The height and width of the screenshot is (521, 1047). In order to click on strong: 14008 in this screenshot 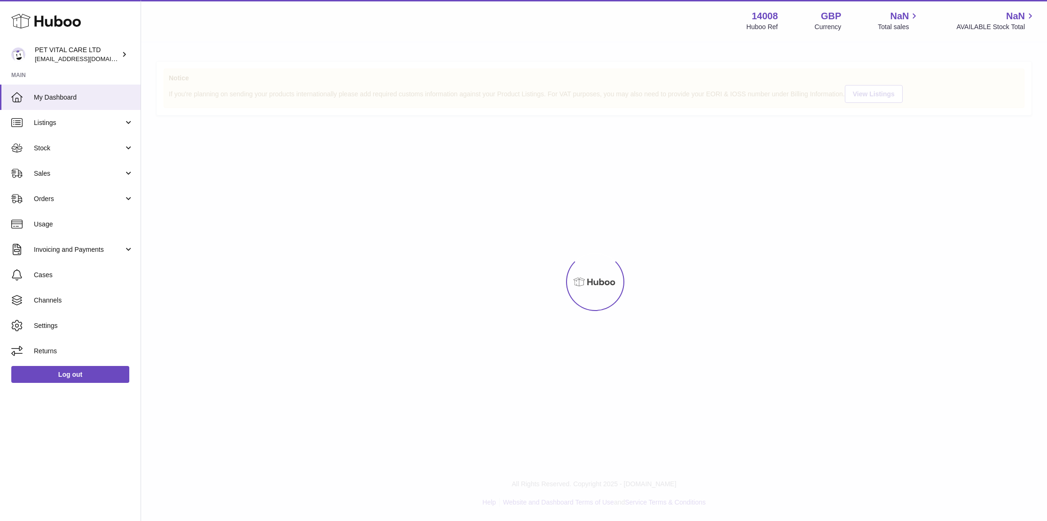, I will do `click(765, 16)`.